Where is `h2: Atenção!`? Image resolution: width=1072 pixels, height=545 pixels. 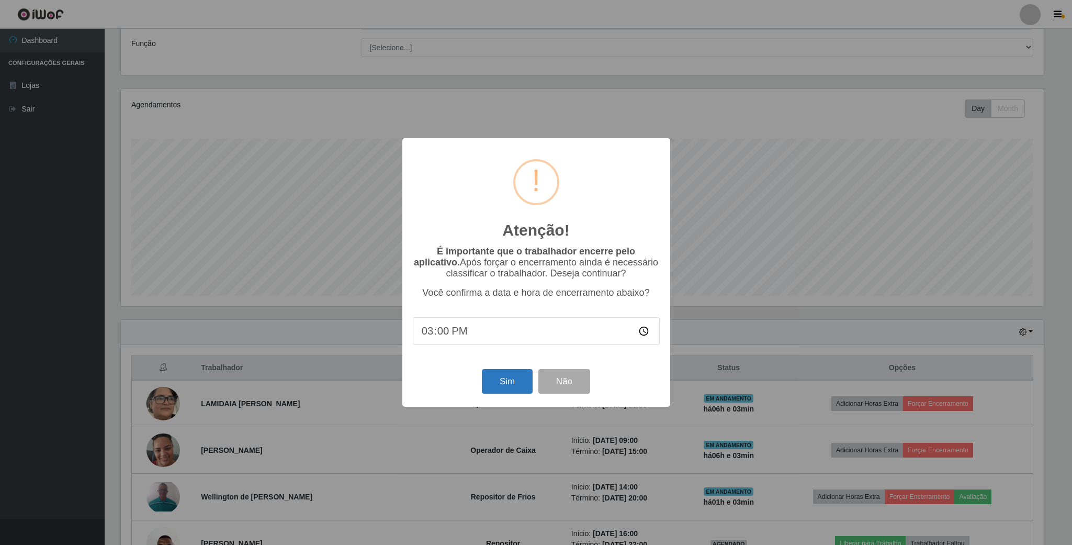
h2: Atenção! is located at coordinates (536, 230).